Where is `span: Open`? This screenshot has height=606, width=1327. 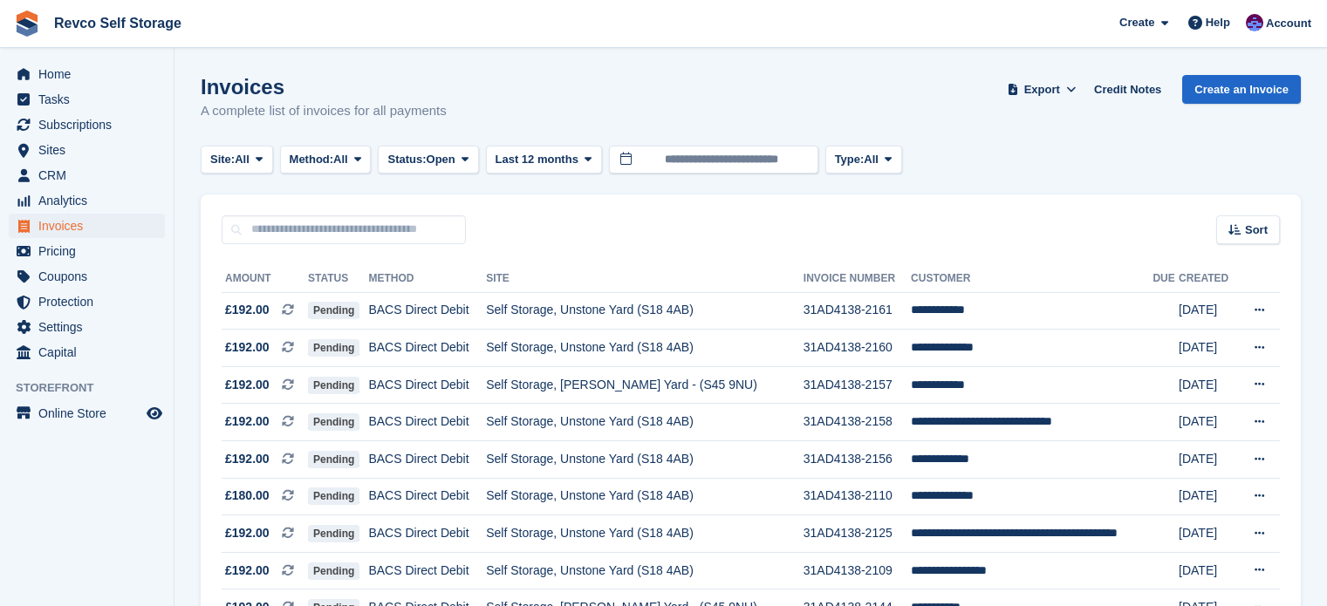
span: Open is located at coordinates (441, 160).